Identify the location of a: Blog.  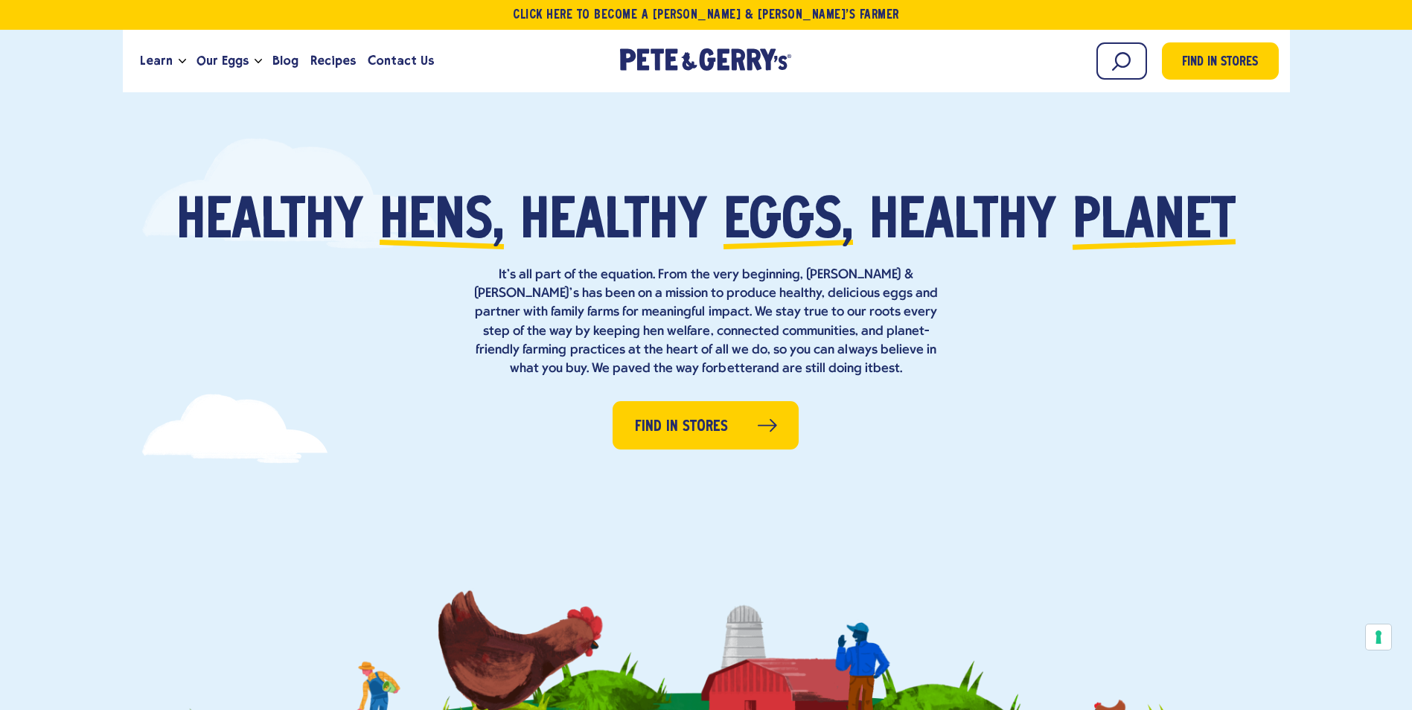
(285, 61).